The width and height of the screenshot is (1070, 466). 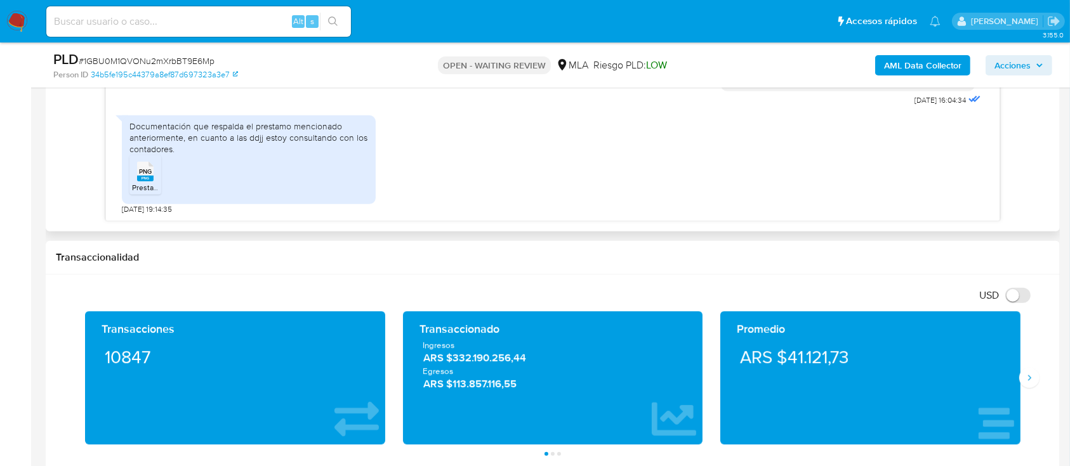 I want to click on button: search-icon, so click(x=332, y=22).